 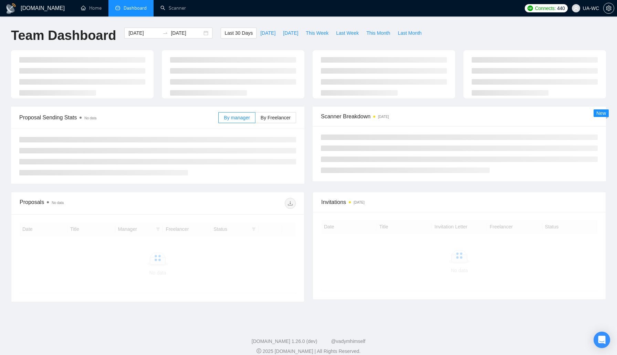 What do you see at coordinates (576, 8) in the screenshot?
I see `span: user` at bounding box center [576, 8].